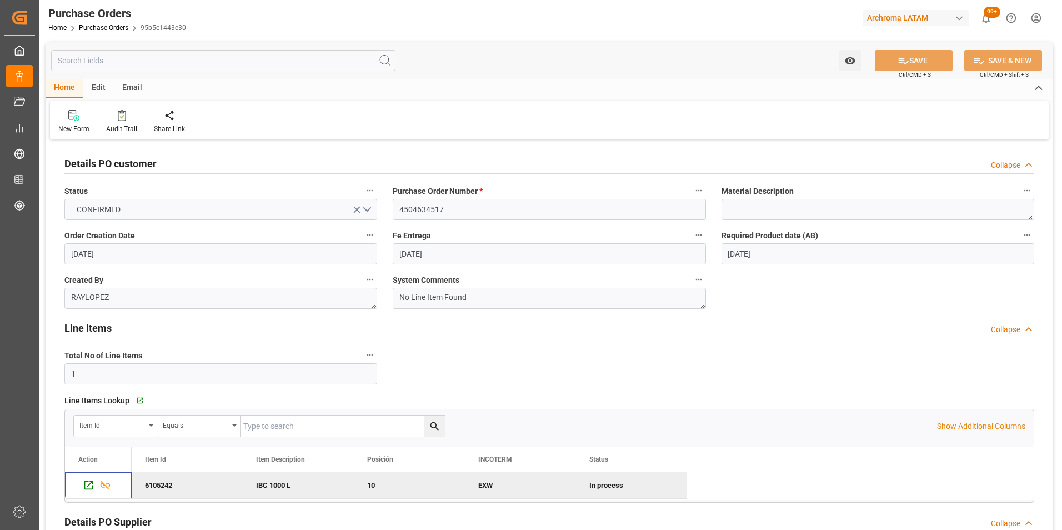  What do you see at coordinates (426, 280) in the screenshot?
I see `span: System Comments` at bounding box center [426, 280].